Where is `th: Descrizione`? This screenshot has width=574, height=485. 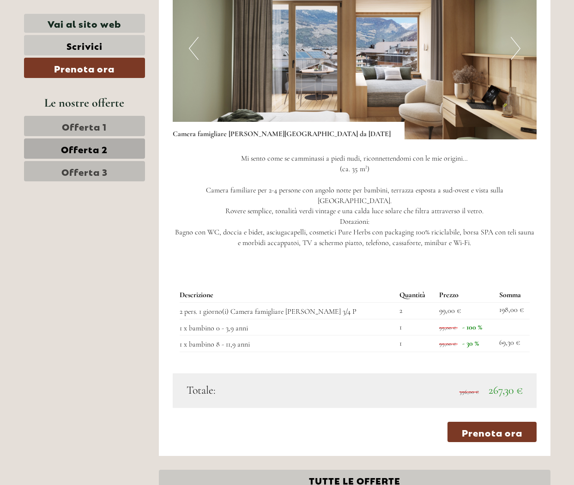 th: Descrizione is located at coordinates (288, 295).